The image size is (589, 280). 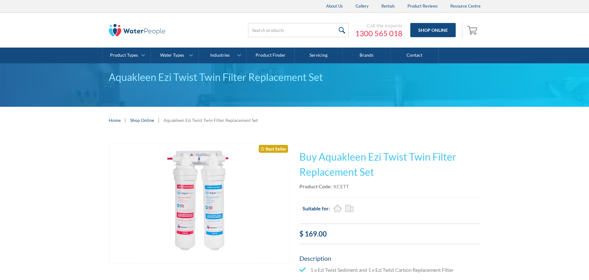 What do you see at coordinates (174, 55) in the screenshot?
I see `a: Water Types` at bounding box center [174, 55].